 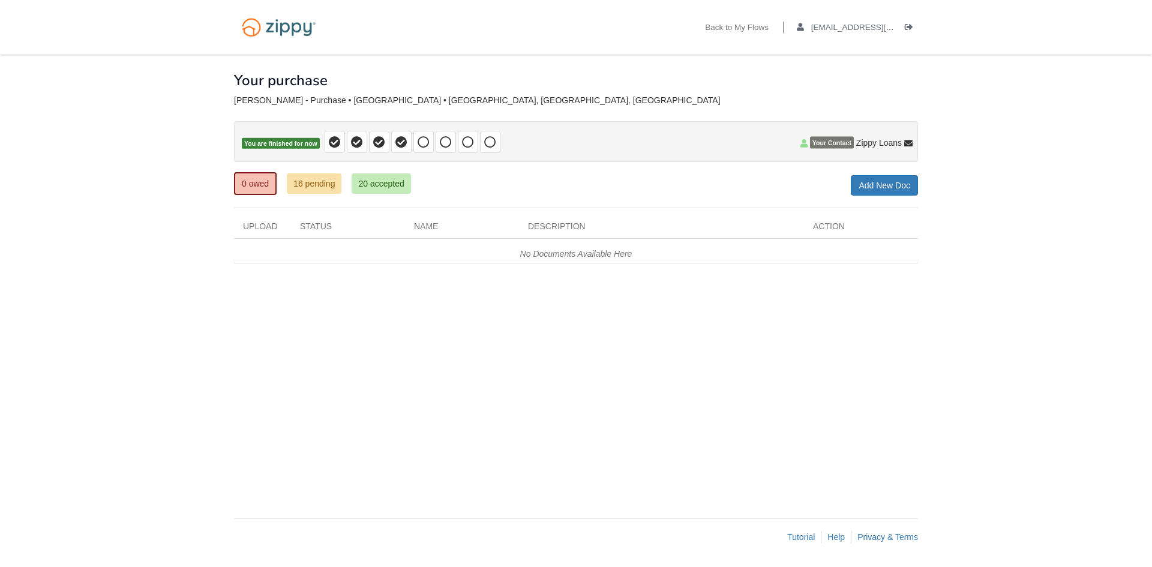 What do you see at coordinates (888, 537) in the screenshot?
I see `a: Privacy & Terms` at bounding box center [888, 537].